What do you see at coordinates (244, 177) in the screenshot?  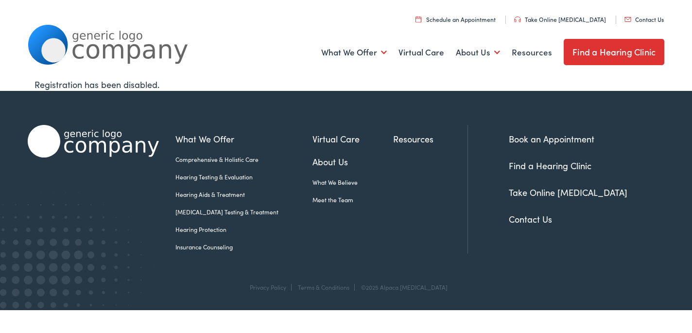 I see `a: Hearing Testing & Evaluation` at bounding box center [244, 177].